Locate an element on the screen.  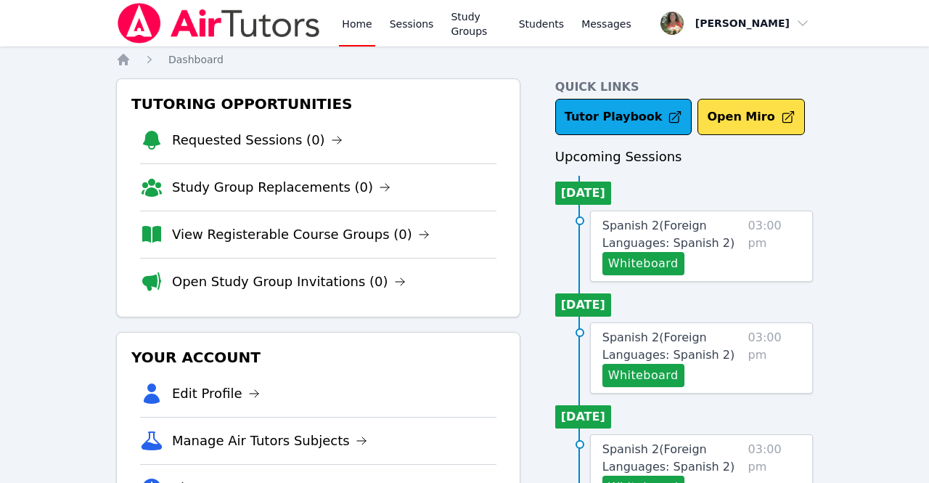
h4: Quick Links is located at coordinates (684, 87).